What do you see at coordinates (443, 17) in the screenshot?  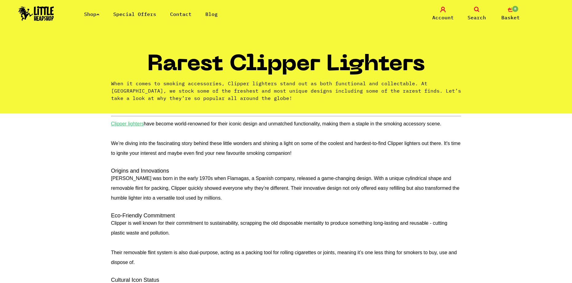 I see `span: Account` at bounding box center [443, 17].